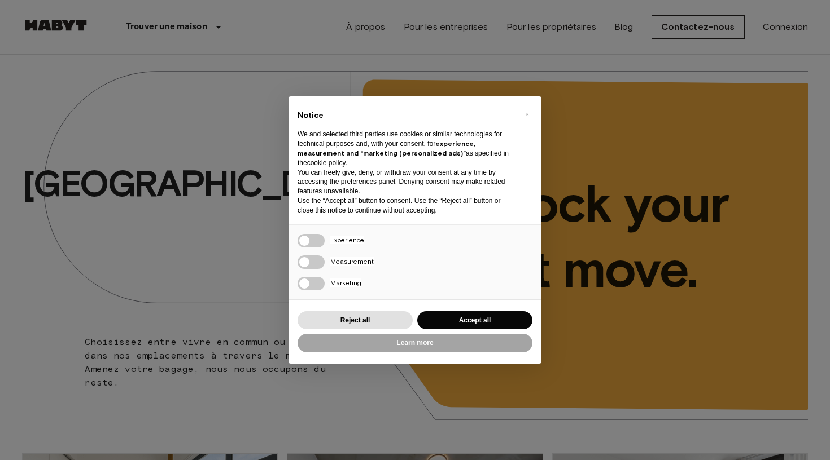 The width and height of the screenshot is (830, 460). What do you see at coordinates (406, 116) in the screenshot?
I see `h2: Notice` at bounding box center [406, 116].